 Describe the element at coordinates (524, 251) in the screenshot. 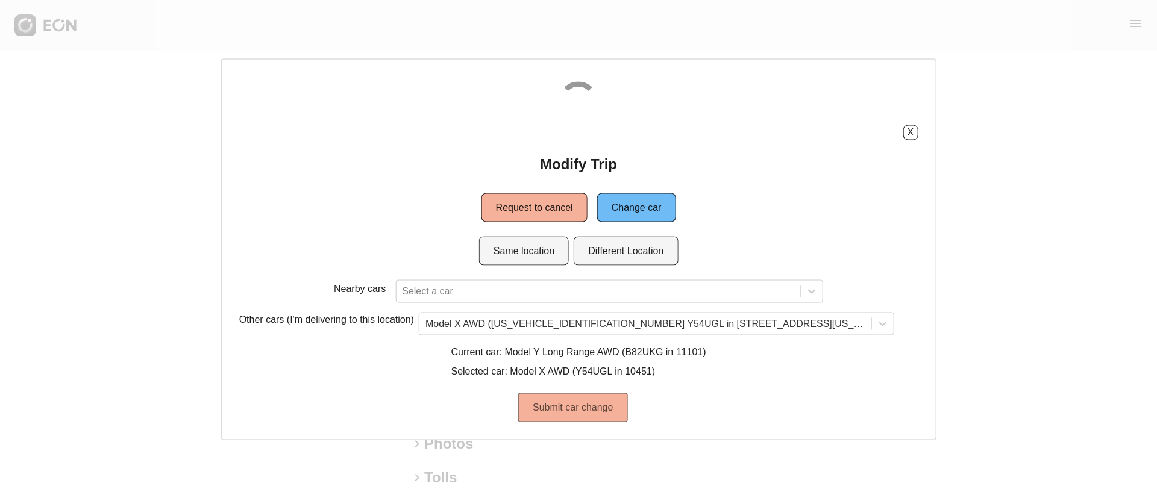

I see `button: Same location` at that location.